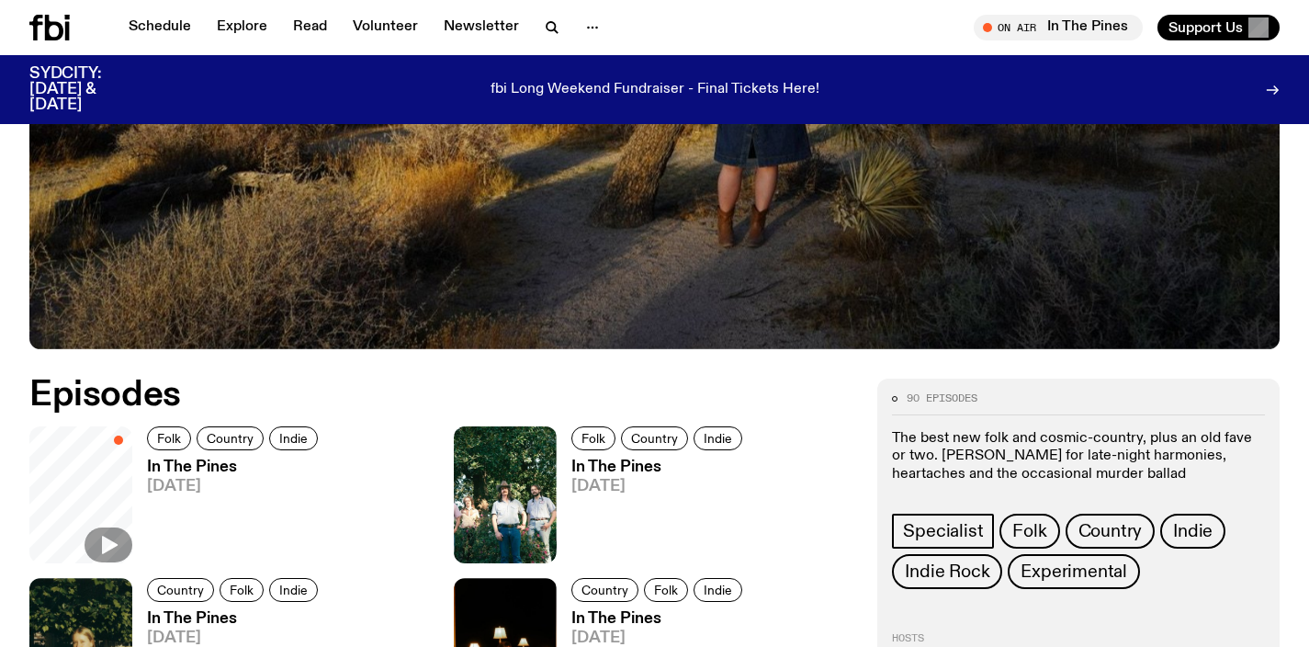 Image resolution: width=1309 pixels, height=647 pixels. What do you see at coordinates (655, 90) in the screenshot?
I see `p: fbi Long Weekend Fundraiser - Final Tickets Here!` at bounding box center [655, 90].